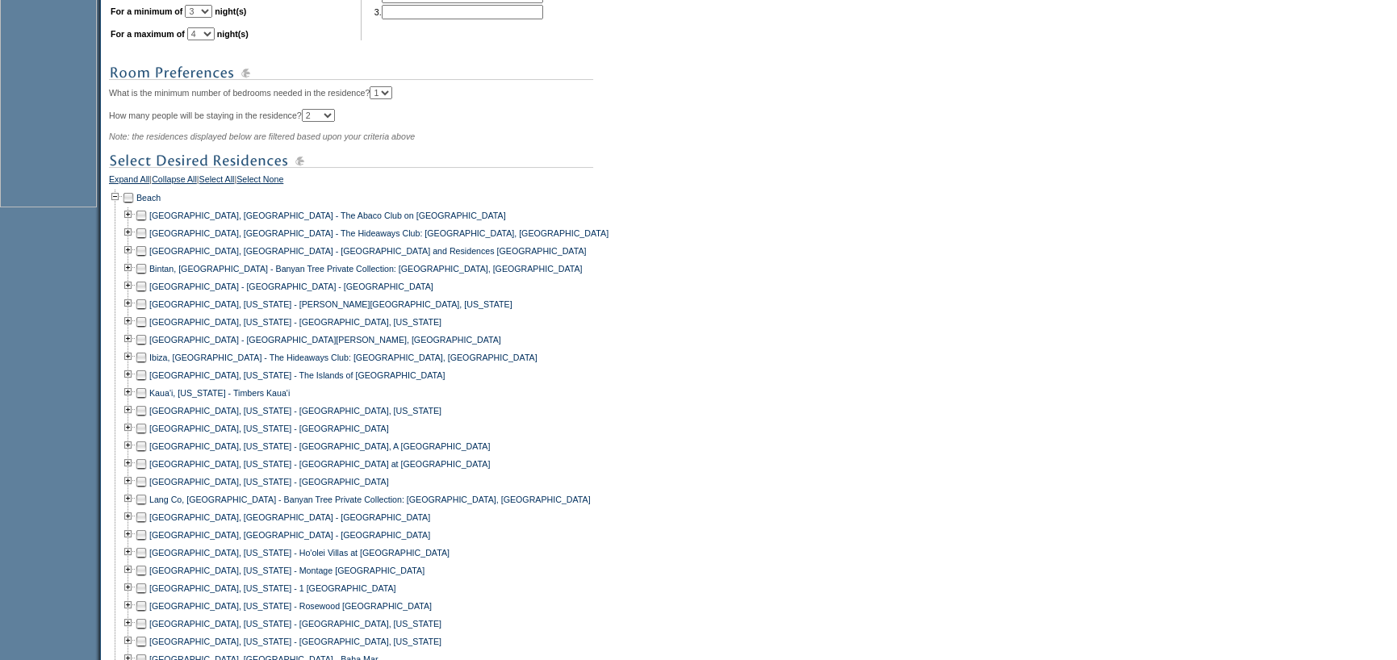  What do you see at coordinates (146, 11) in the screenshot?
I see `b: For a minimum of` at bounding box center [146, 11].